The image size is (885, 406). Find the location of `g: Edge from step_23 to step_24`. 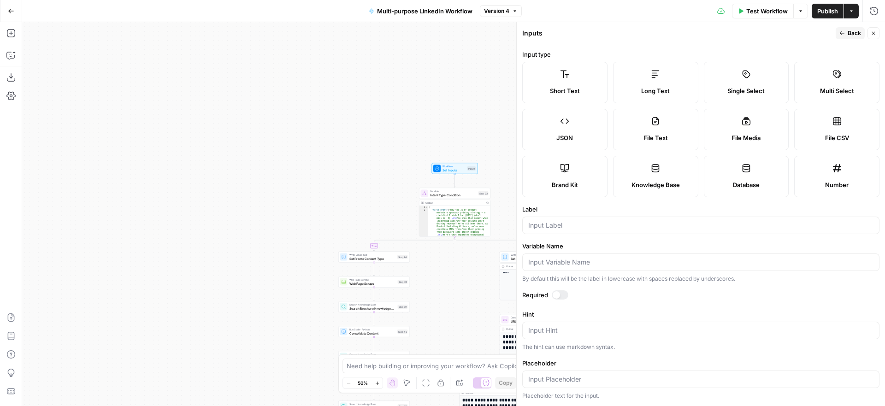

g: Edge from step_23 to step_24 is located at coordinates (414, 244).